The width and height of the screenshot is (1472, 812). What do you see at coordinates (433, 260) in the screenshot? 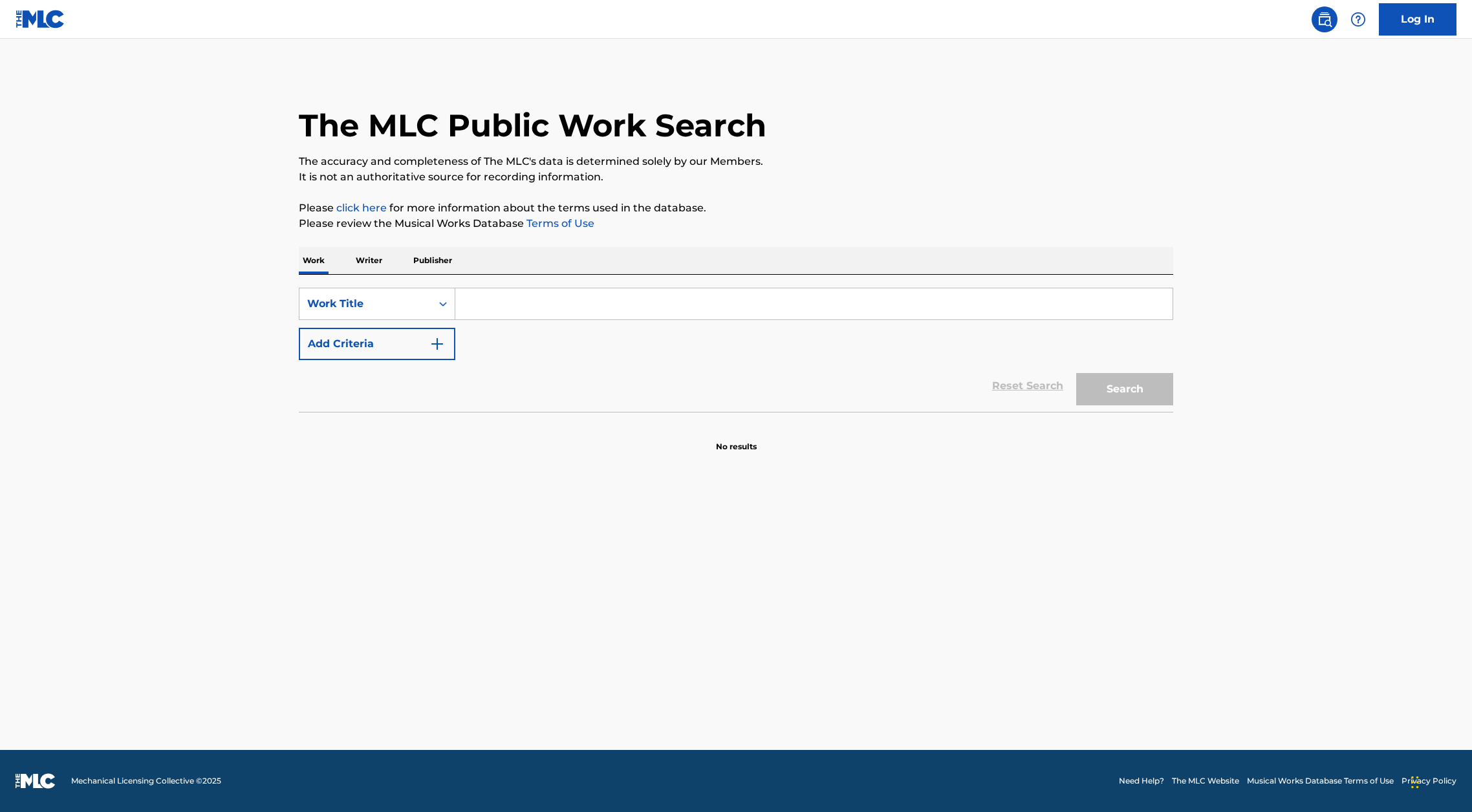
I see `p: Publisher` at bounding box center [433, 260].